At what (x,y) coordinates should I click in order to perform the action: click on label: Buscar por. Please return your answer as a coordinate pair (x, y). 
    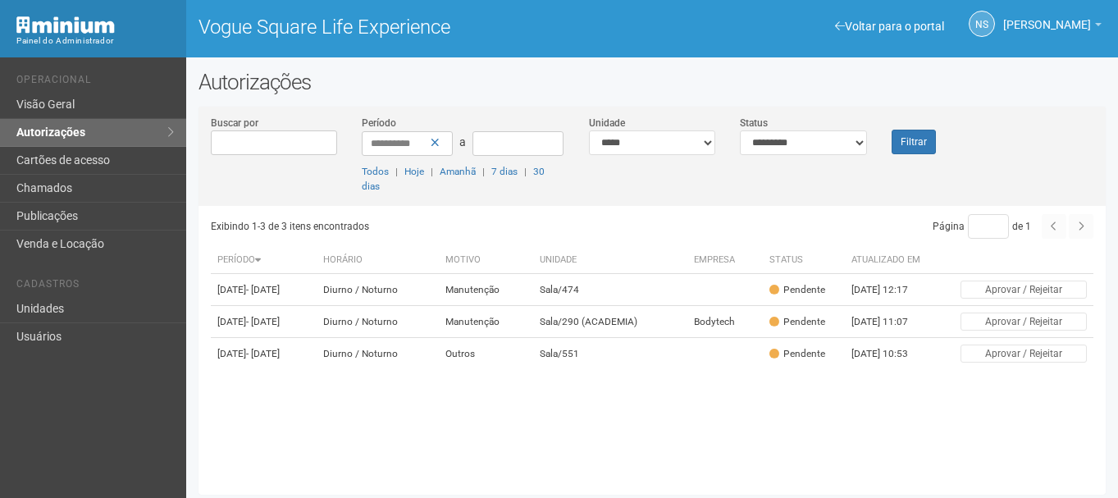
    Looking at the image, I should click on (235, 123).